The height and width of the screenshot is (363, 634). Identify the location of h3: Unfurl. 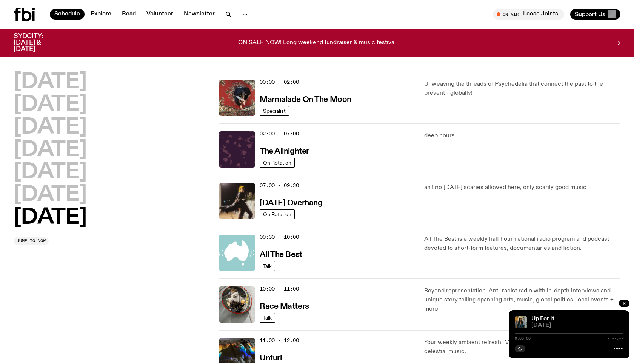
(271, 358).